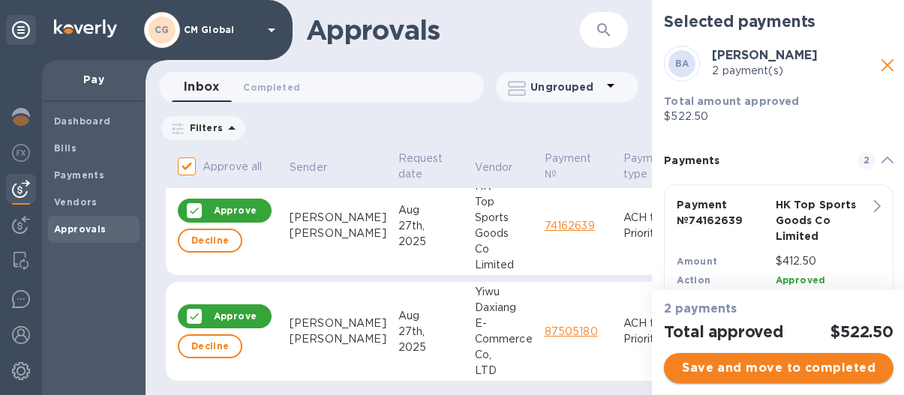  I want to click on div: Payments2, so click(779, 161).